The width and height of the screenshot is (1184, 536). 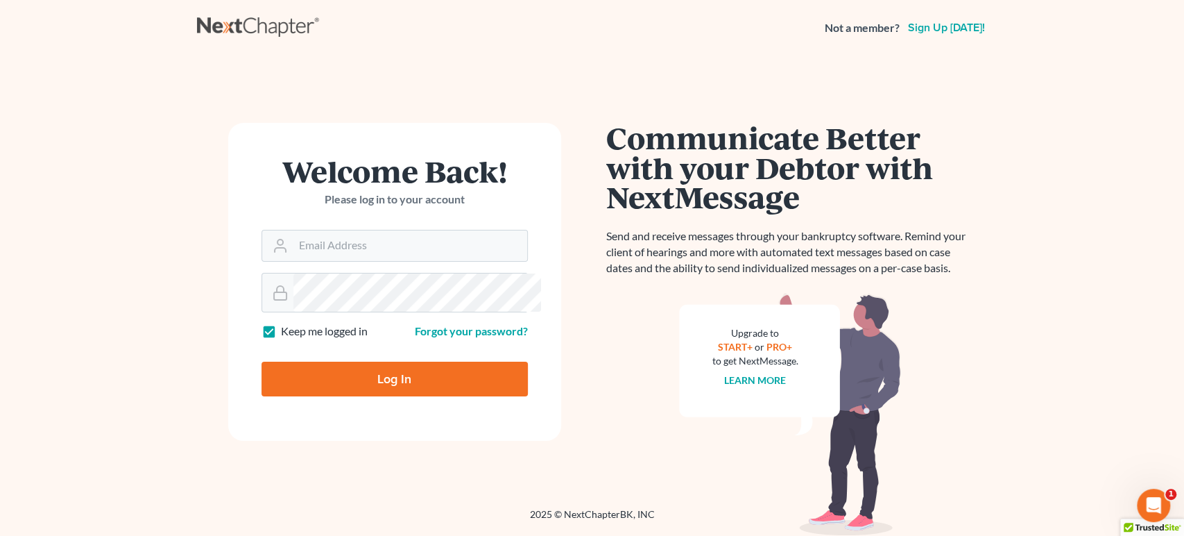 I want to click on label: Keep me logged in, so click(x=324, y=331).